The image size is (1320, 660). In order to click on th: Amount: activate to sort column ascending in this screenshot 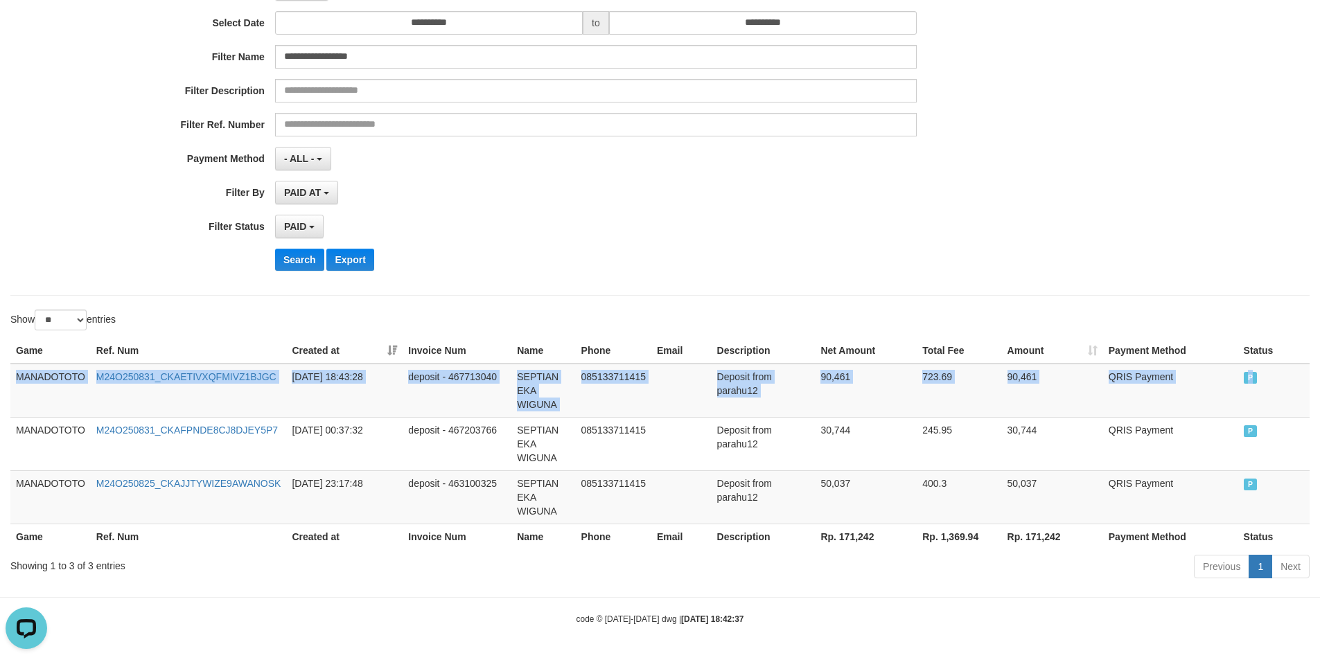, I will do `click(1052, 351)`.